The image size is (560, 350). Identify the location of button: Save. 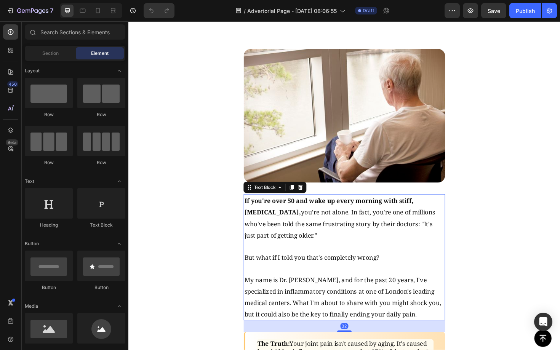
(494, 11).